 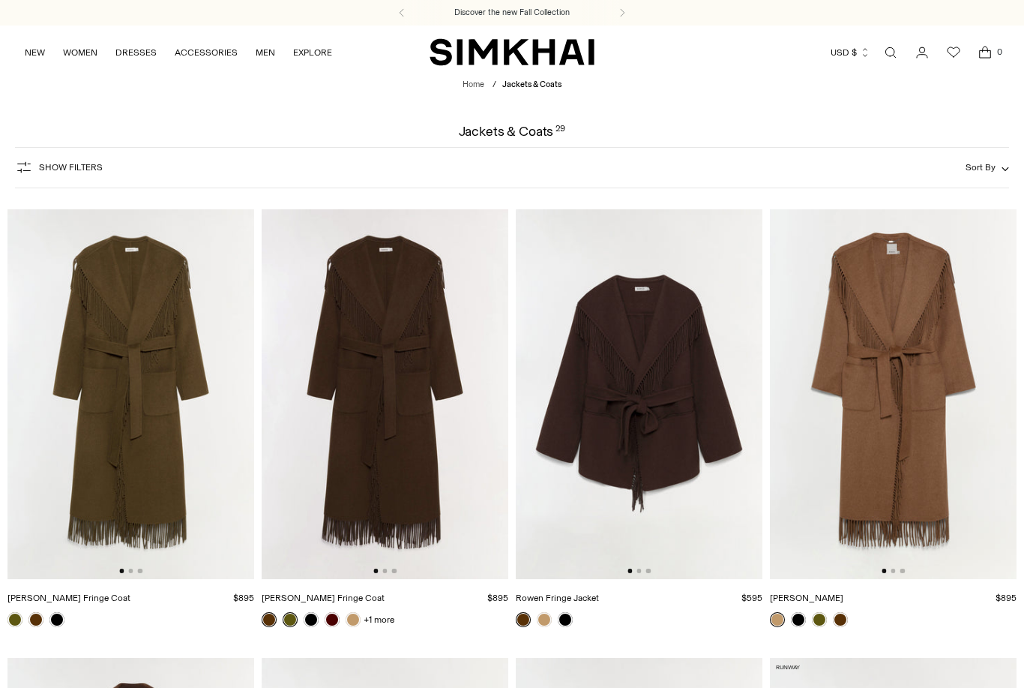 I want to click on a: NEW, so click(x=34, y=52).